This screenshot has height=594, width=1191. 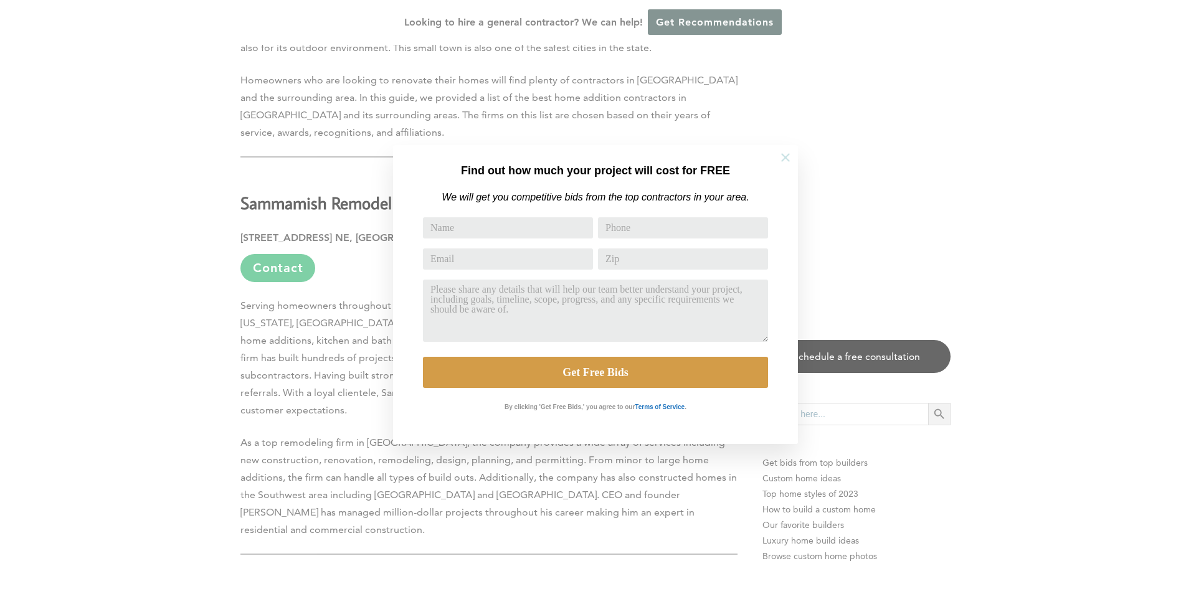 What do you see at coordinates (570, 412) in the screenshot?
I see `strong: By clicking 'Get Free Bids,' you agree to our` at bounding box center [570, 412].